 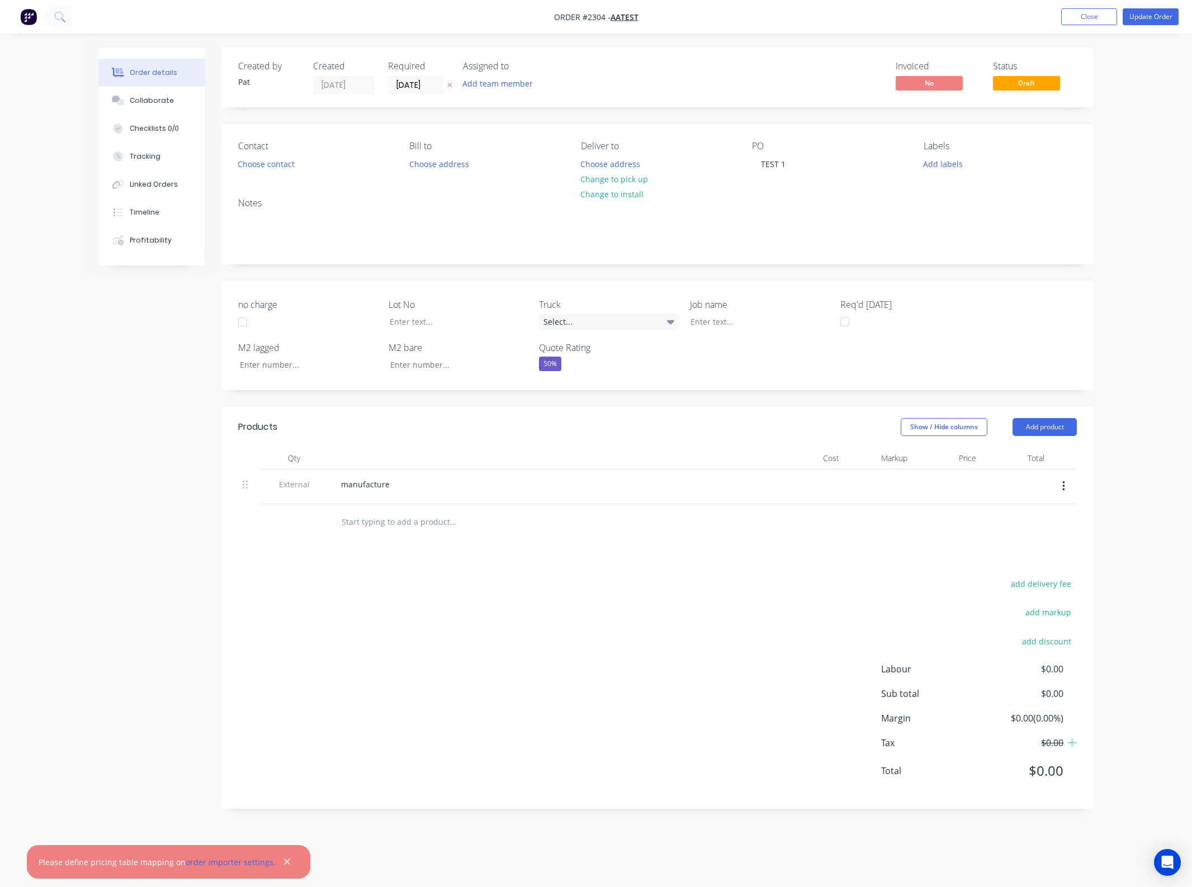 What do you see at coordinates (308, 305) in the screenshot?
I see `label: no charge` at bounding box center [308, 305].